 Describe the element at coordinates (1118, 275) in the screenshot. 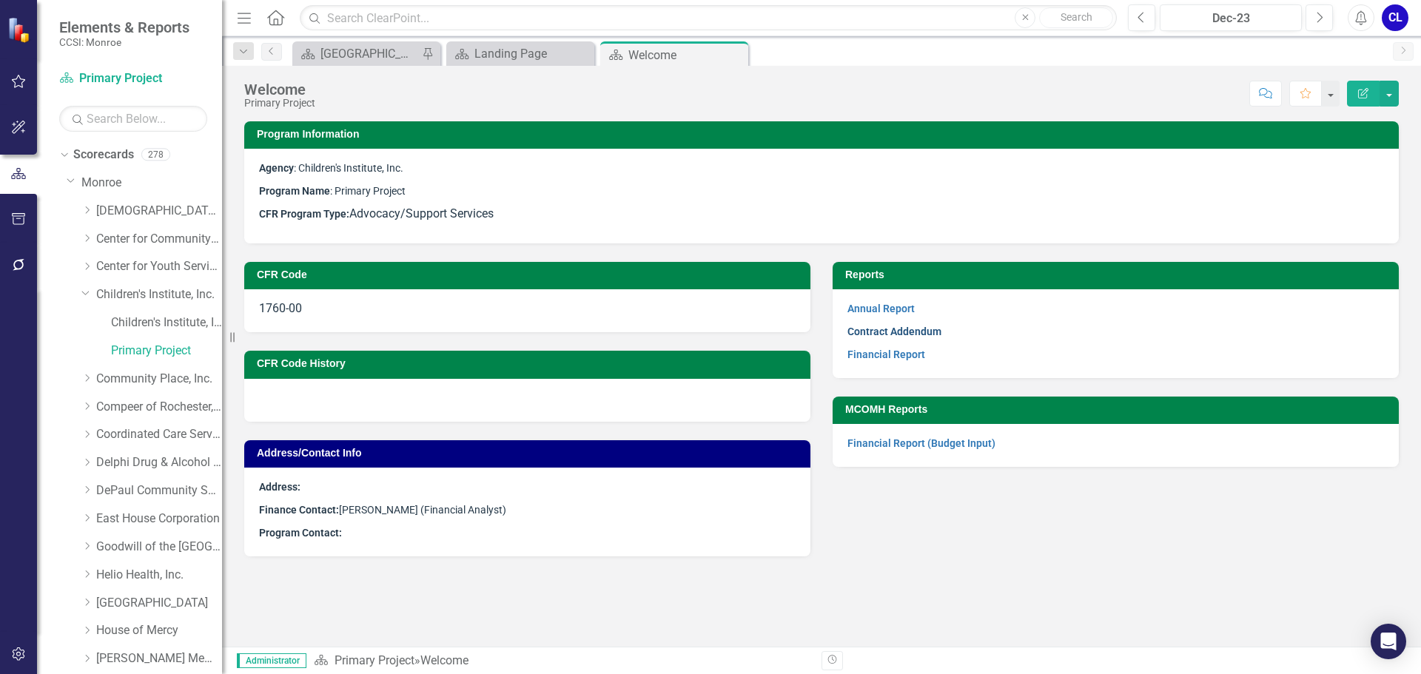

I see `h3: Reports` at that location.